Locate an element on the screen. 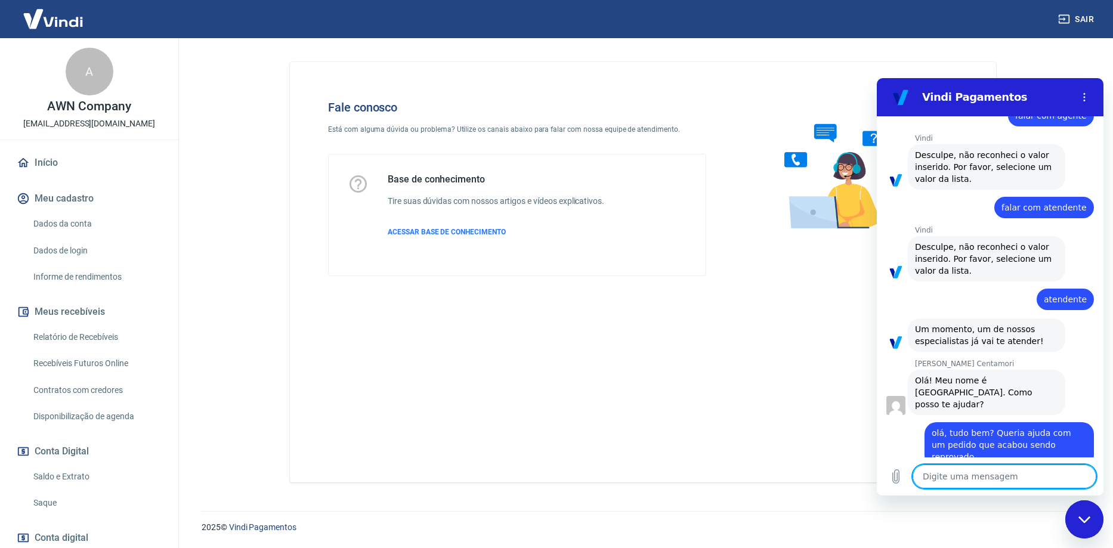  a: Vindi Pagamentos is located at coordinates (262, 527).